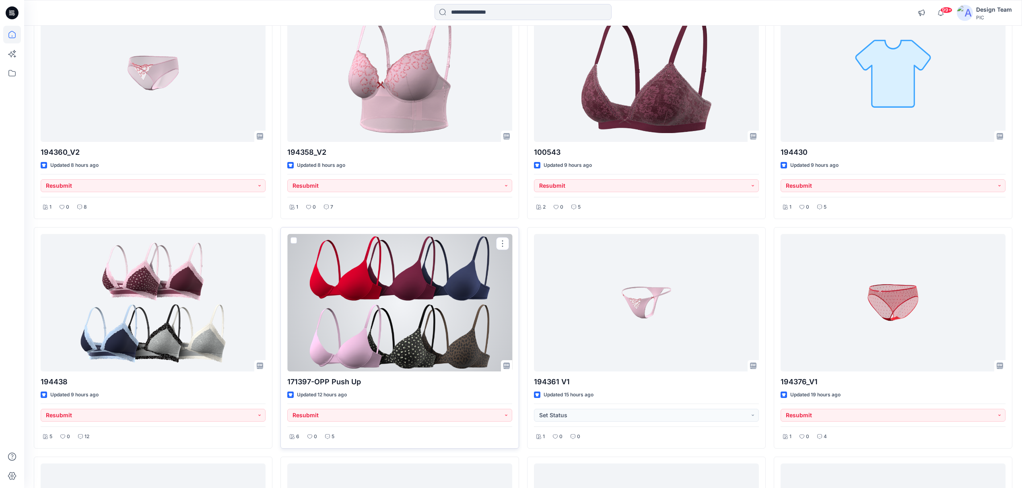 The height and width of the screenshot is (488, 1022). What do you see at coordinates (153, 73) in the screenshot?
I see `a: 194360_V2` at bounding box center [153, 73].